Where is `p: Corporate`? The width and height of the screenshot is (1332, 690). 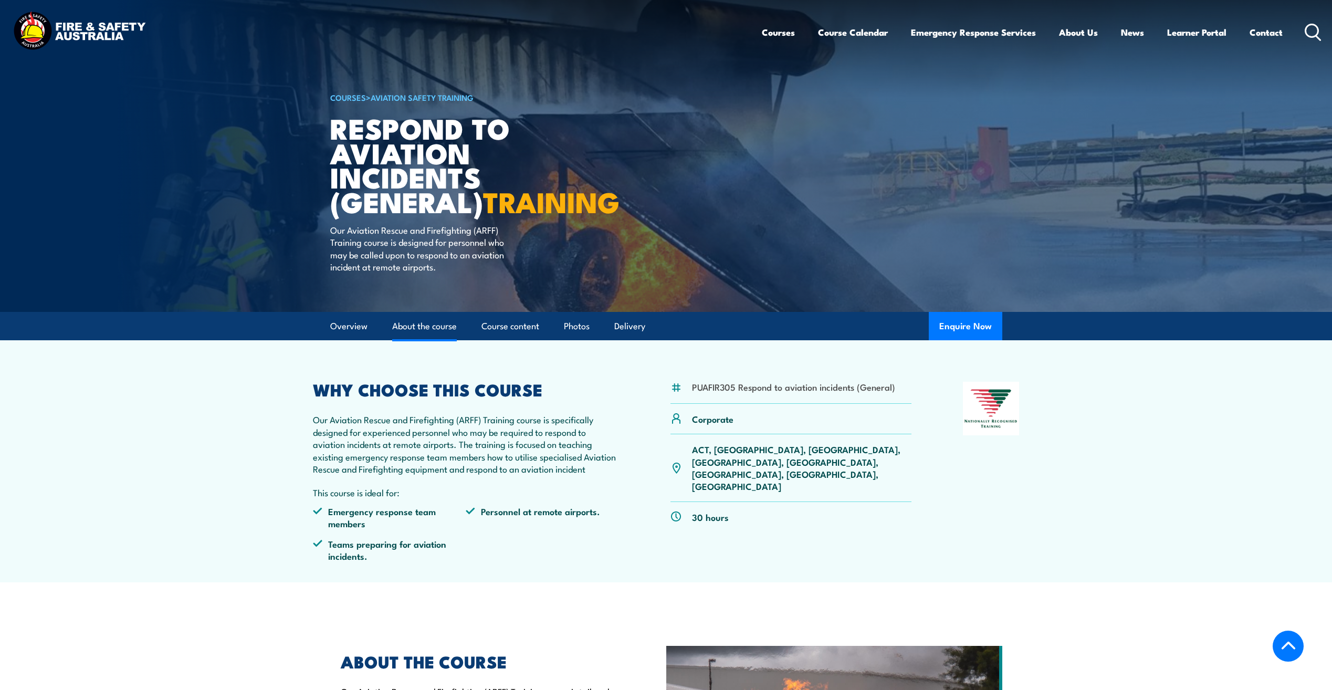
p: Corporate is located at coordinates (712, 418).